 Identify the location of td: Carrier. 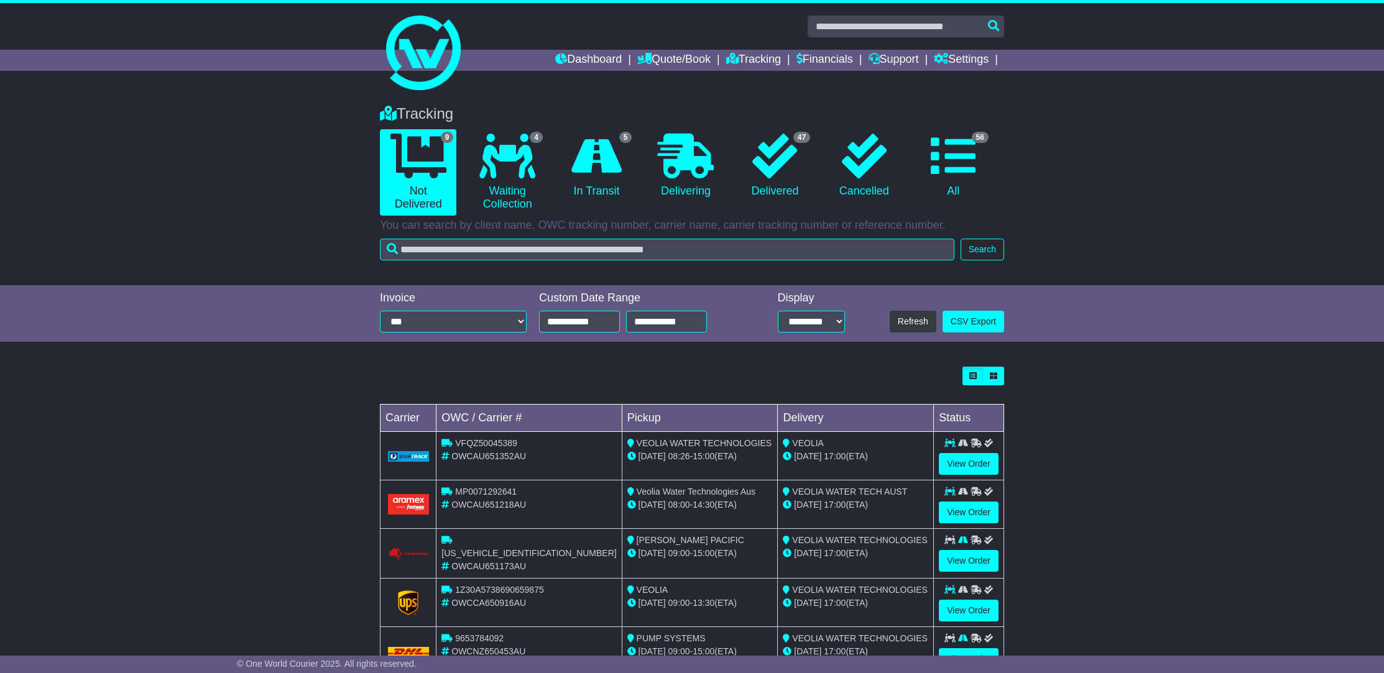
(408, 418).